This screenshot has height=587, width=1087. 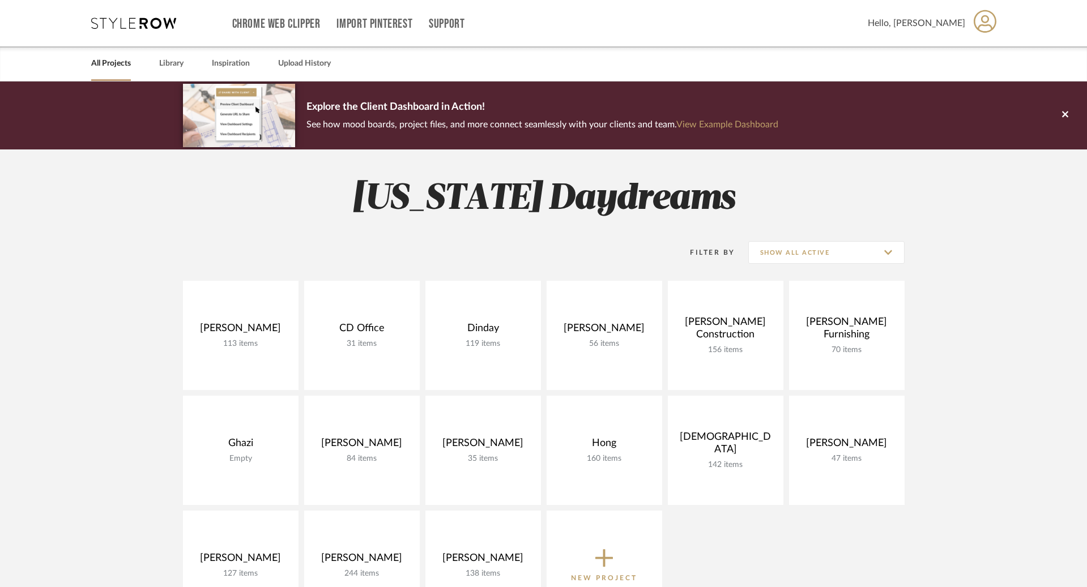 What do you see at coordinates (604, 446) in the screenshot?
I see `div: Hong` at bounding box center [604, 446].